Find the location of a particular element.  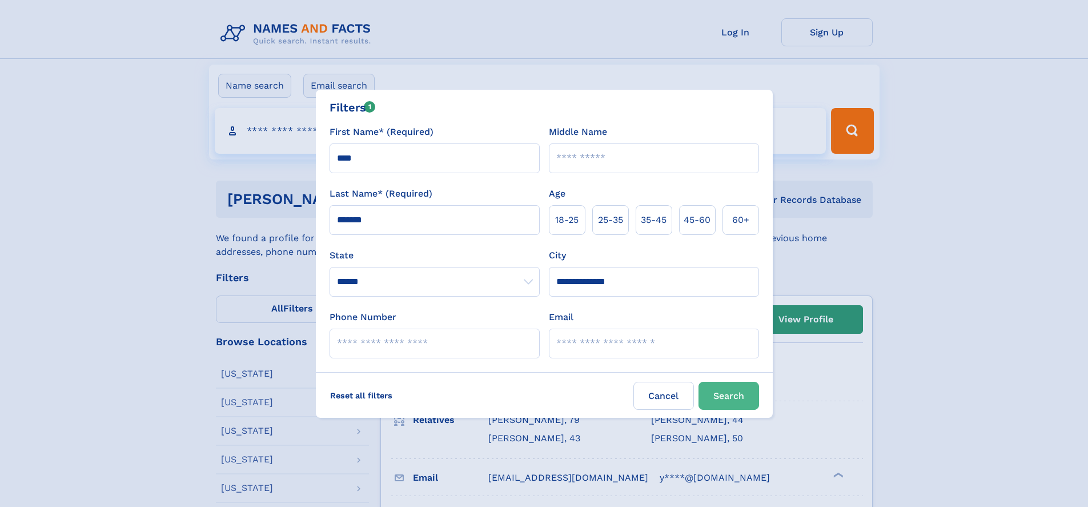

span: 25‑35 is located at coordinates (611, 220).